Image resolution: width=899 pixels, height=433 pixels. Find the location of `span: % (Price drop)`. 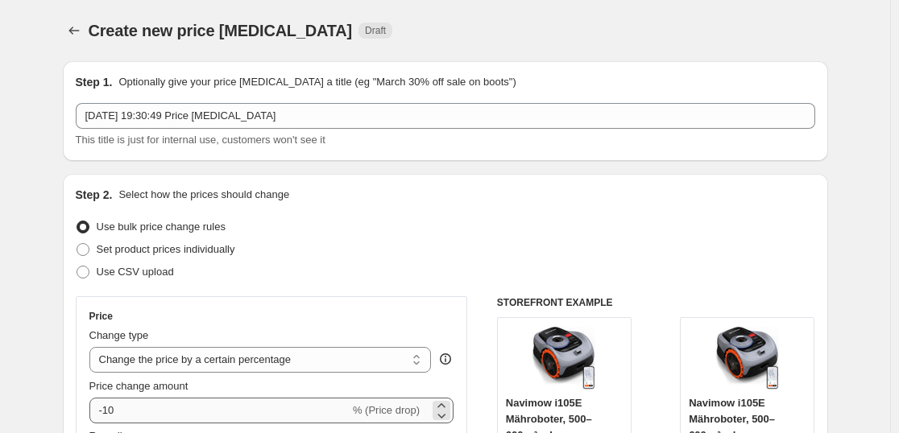

span: % (Price drop) is located at coordinates (386, 410).